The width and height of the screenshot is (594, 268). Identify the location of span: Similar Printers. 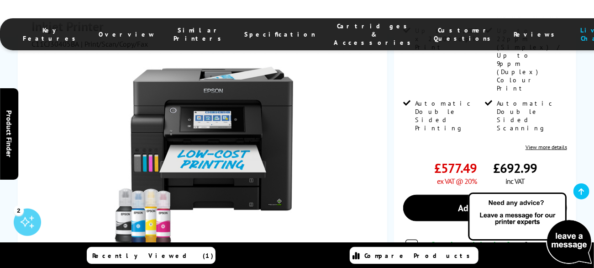
(200, 34).